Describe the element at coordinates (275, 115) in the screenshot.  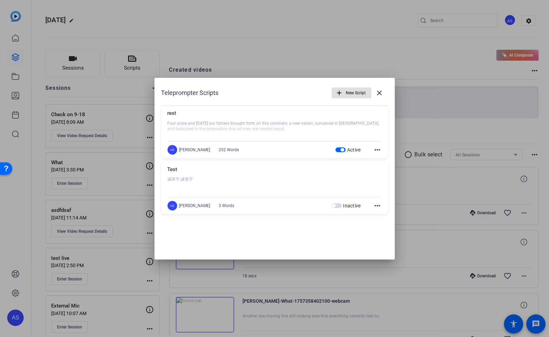
I see `div: rest` at that location.